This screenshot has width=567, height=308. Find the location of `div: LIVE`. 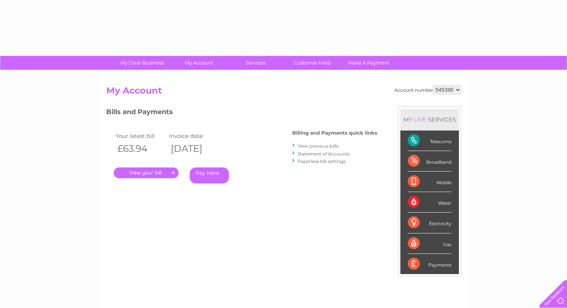

div: LIVE is located at coordinates (420, 119).